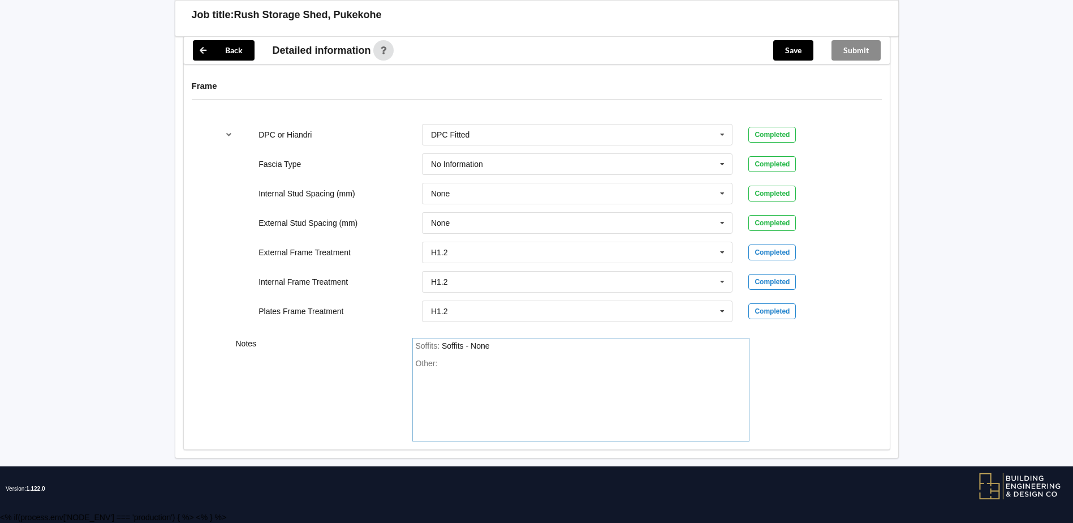 This screenshot has height=523, width=1073. I want to click on button: Save, so click(793, 50).